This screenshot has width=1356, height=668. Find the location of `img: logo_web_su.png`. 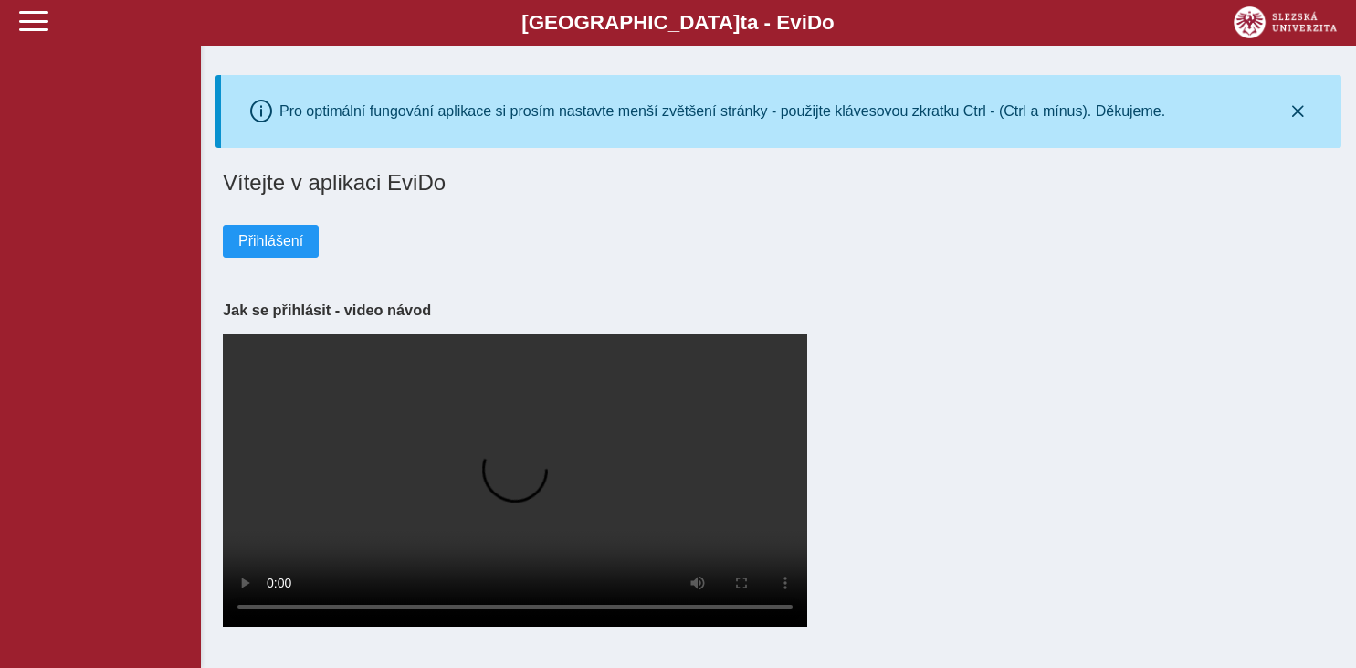

img: logo_web_su.png is located at coordinates (1285, 22).